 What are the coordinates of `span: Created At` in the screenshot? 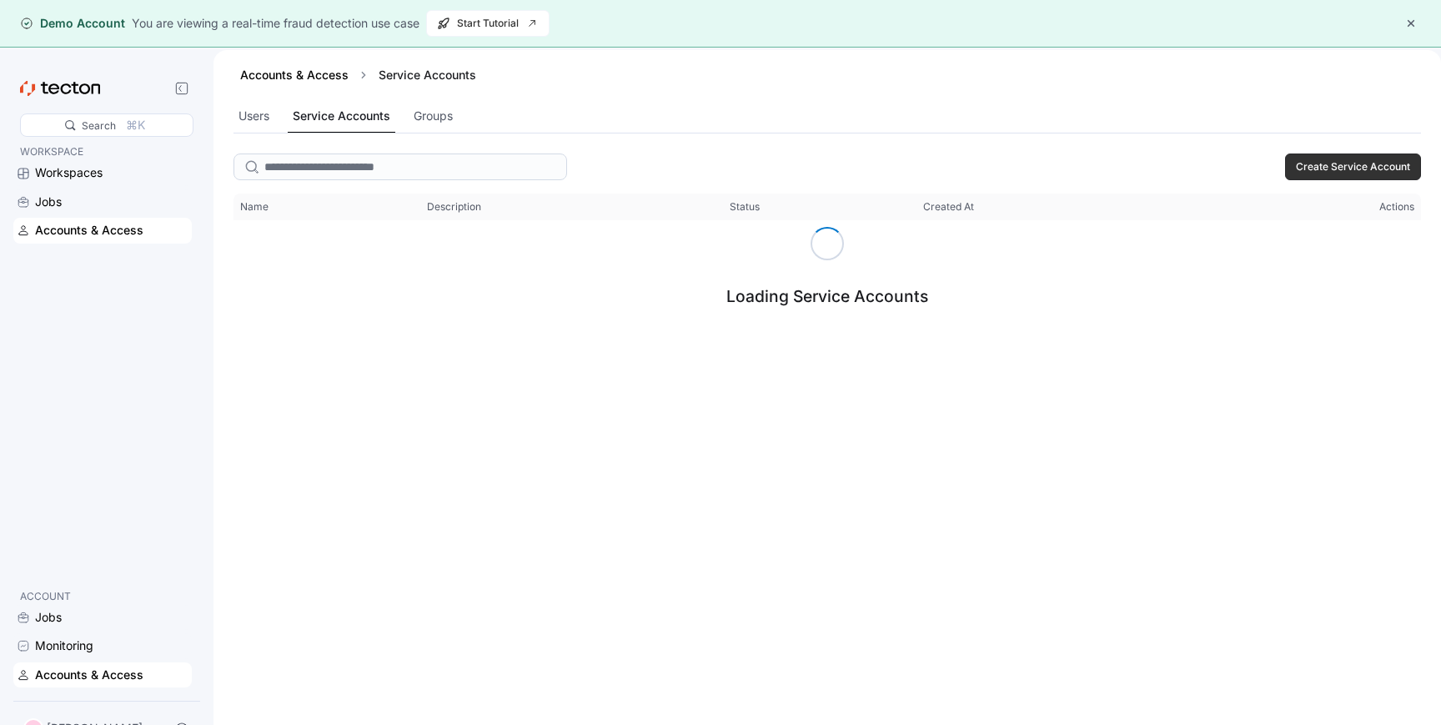 It's located at (948, 207).